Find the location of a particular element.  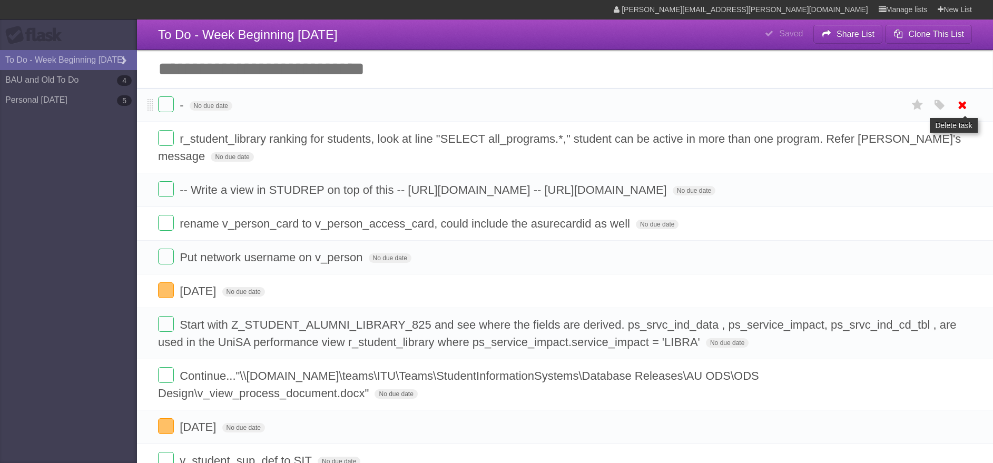

label: Star task is located at coordinates (918, 105).